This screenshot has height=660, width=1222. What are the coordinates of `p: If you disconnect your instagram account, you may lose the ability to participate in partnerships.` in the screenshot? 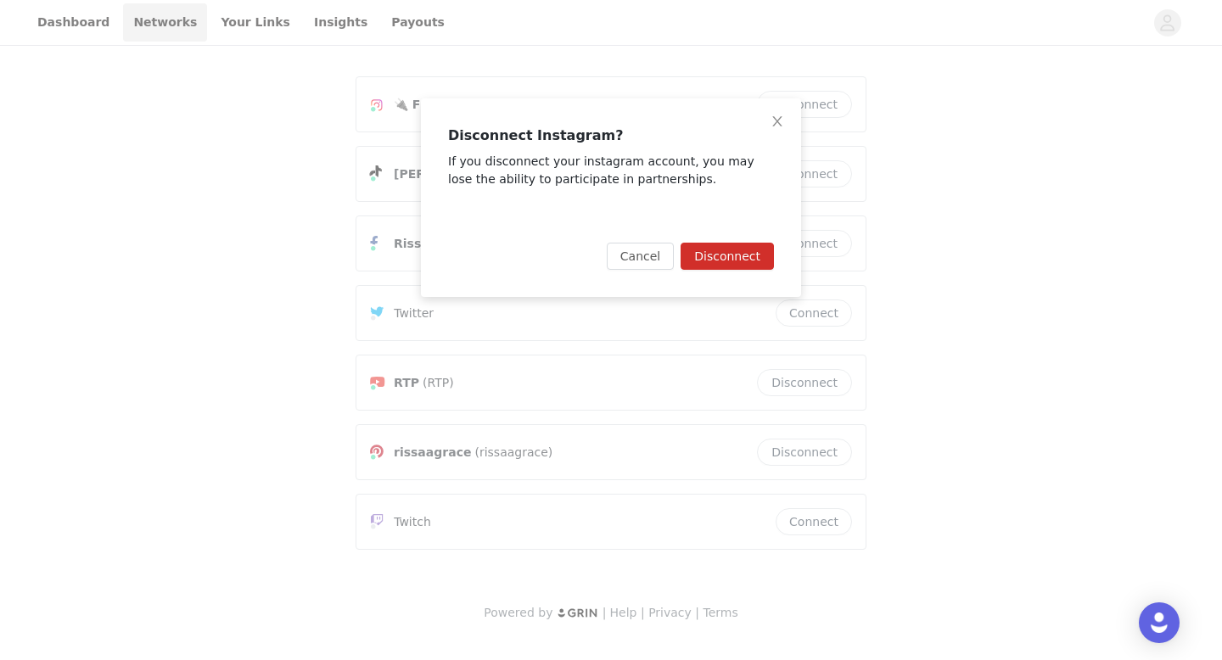 It's located at (611, 171).